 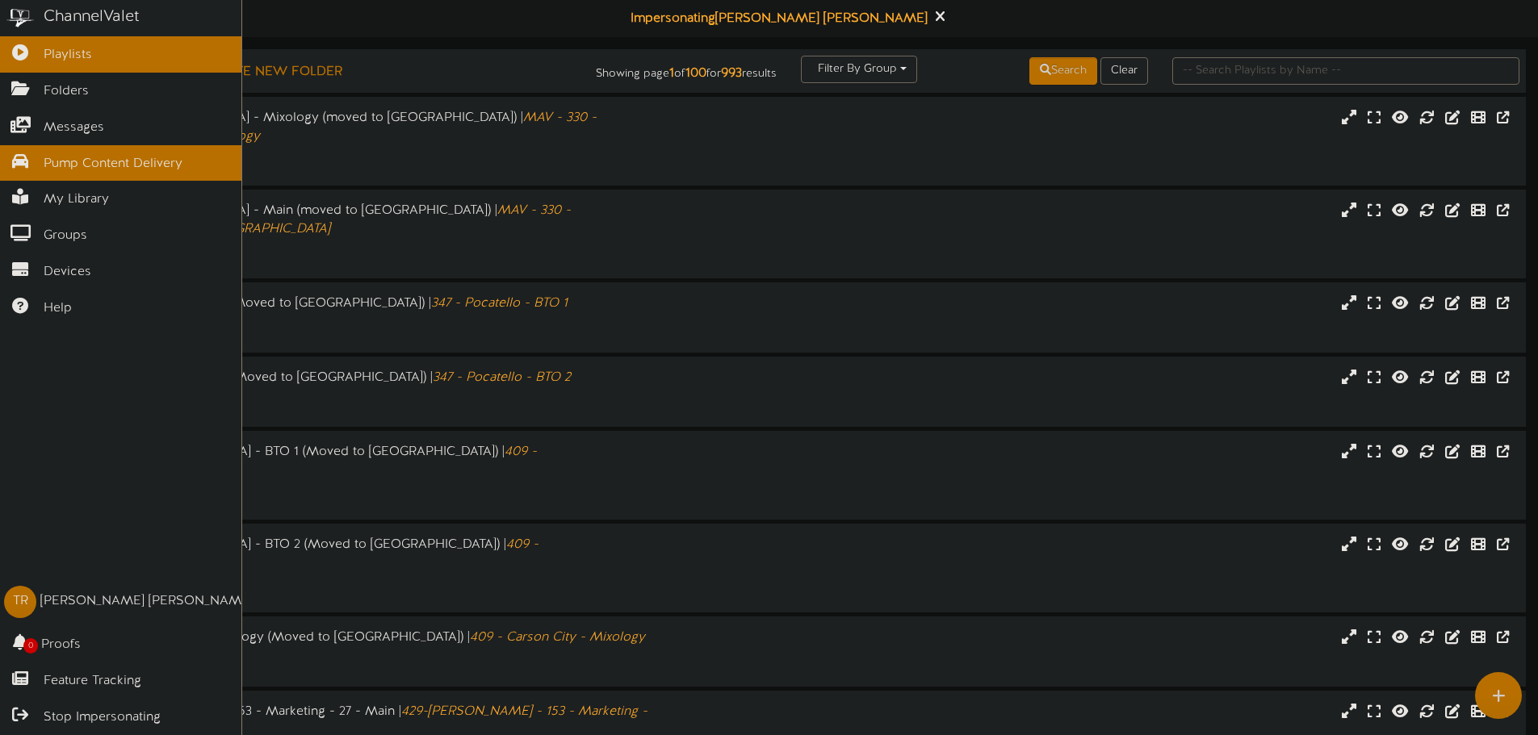 What do you see at coordinates (66, 91) in the screenshot?
I see `span: Folders` at bounding box center [66, 91].